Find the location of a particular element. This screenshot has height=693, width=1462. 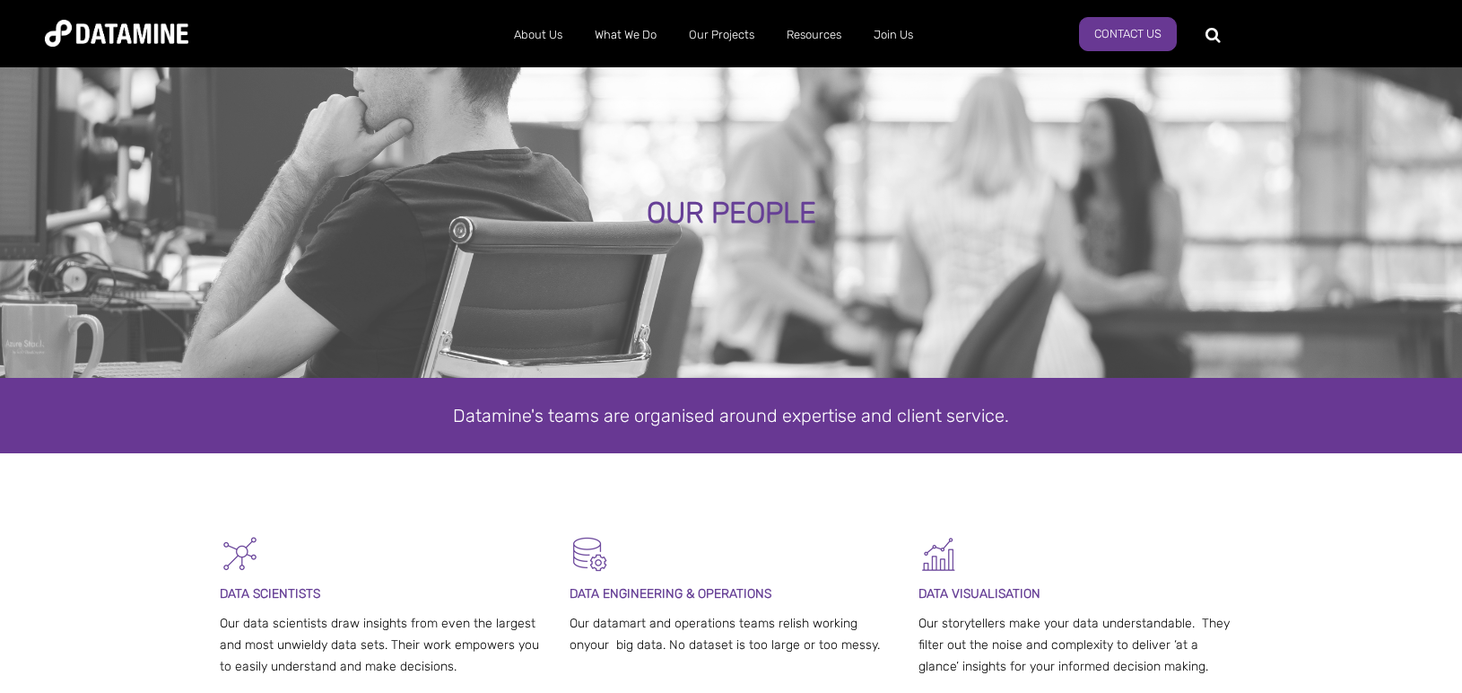

img: Datamart is located at coordinates (589, 553).